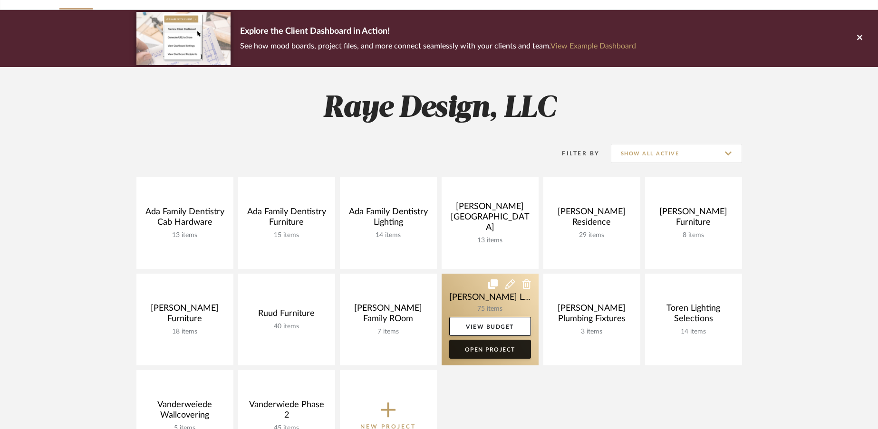 The height and width of the screenshot is (429, 878). What do you see at coordinates (694, 235) in the screenshot?
I see `div: 8 items` at bounding box center [694, 235].